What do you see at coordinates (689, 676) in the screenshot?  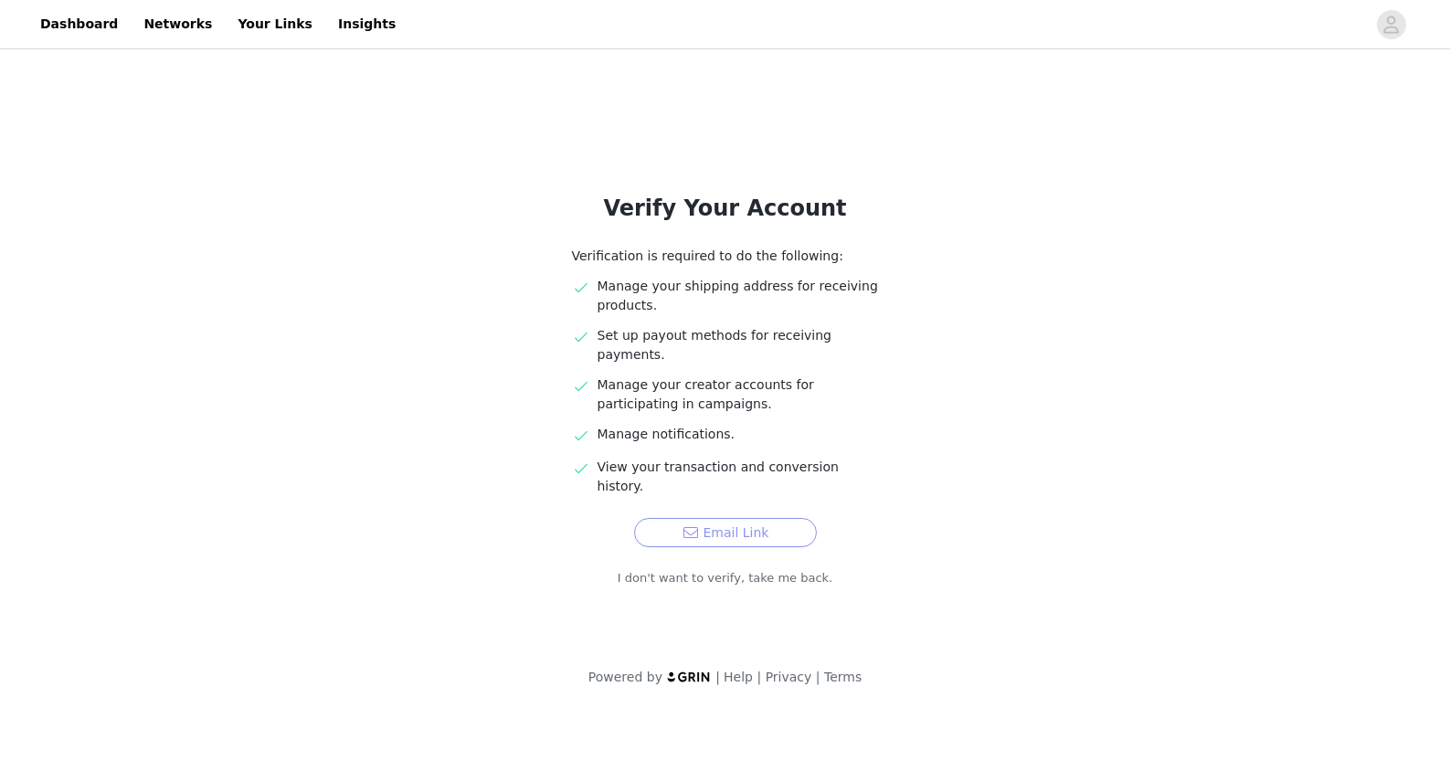 I see `img: logo` at bounding box center [689, 676].